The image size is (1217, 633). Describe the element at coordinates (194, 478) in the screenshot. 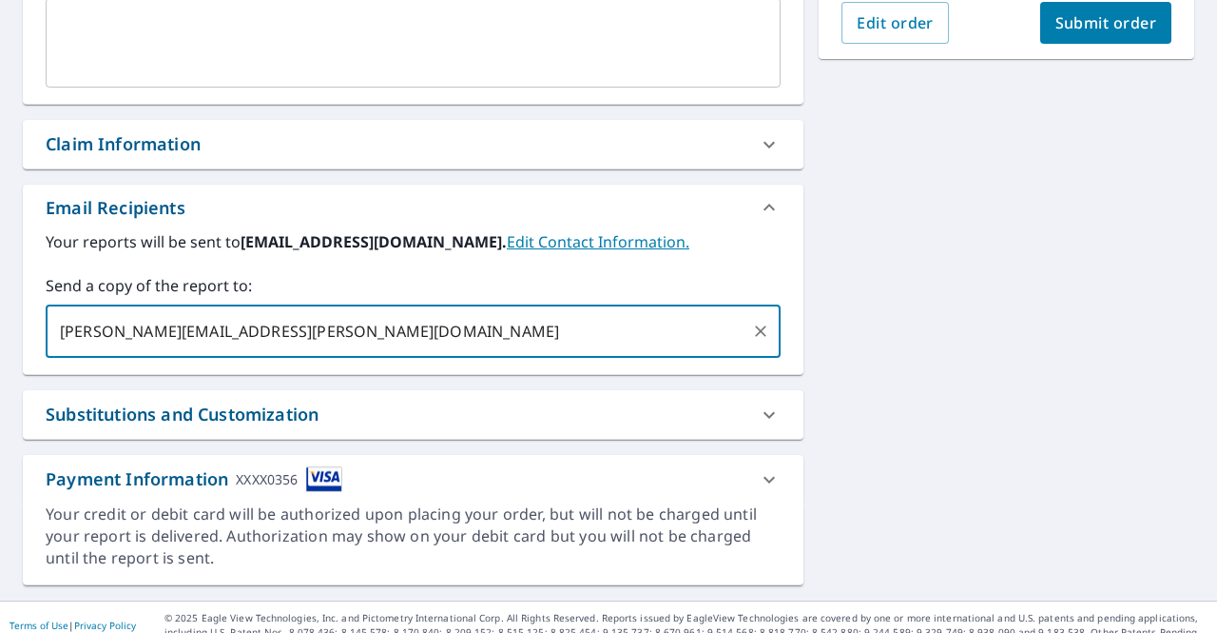

I see `div: Payment Information` at that location.